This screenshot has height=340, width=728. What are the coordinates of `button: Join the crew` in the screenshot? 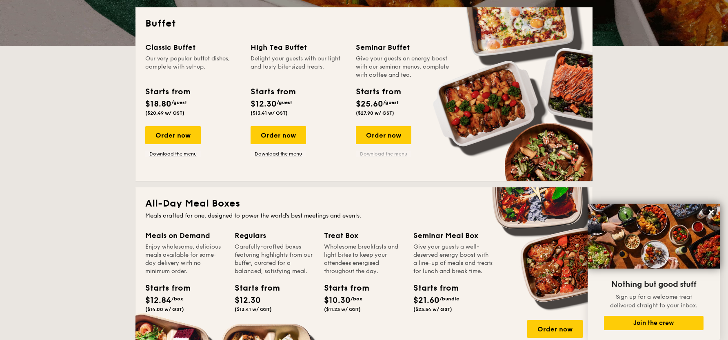 It's located at (653, 323).